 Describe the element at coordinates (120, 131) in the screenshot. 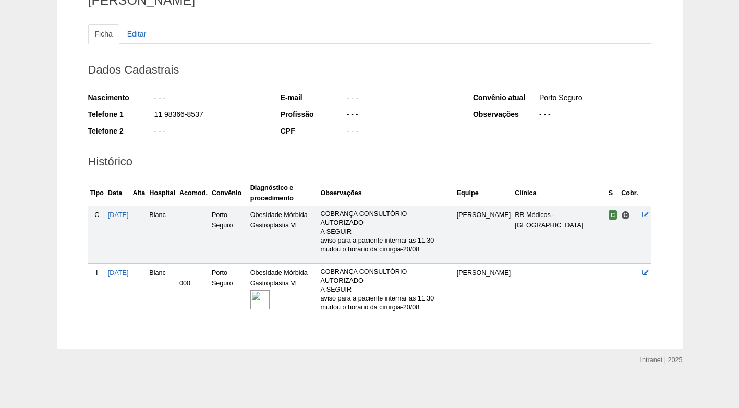

I see `div: Telefone 2` at that location.